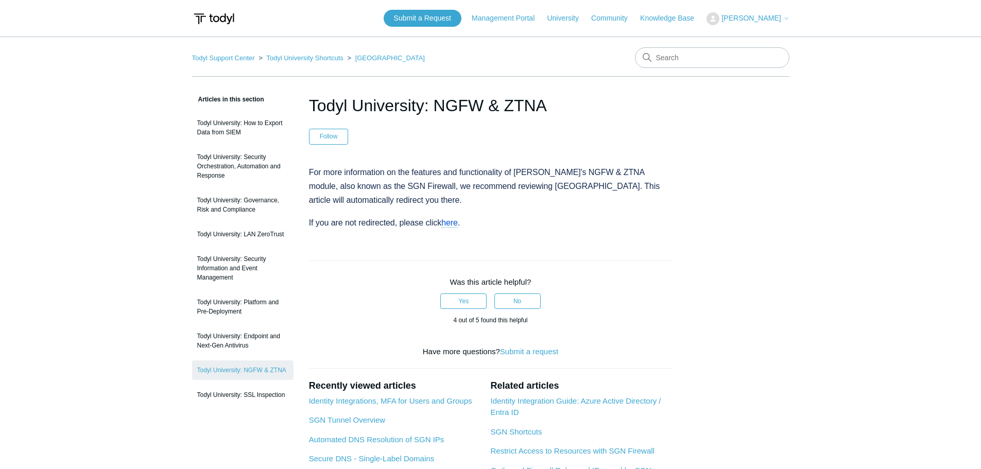 This screenshot has width=981, height=469. Describe the element at coordinates (614, 18) in the screenshot. I see `a: Community` at that location.